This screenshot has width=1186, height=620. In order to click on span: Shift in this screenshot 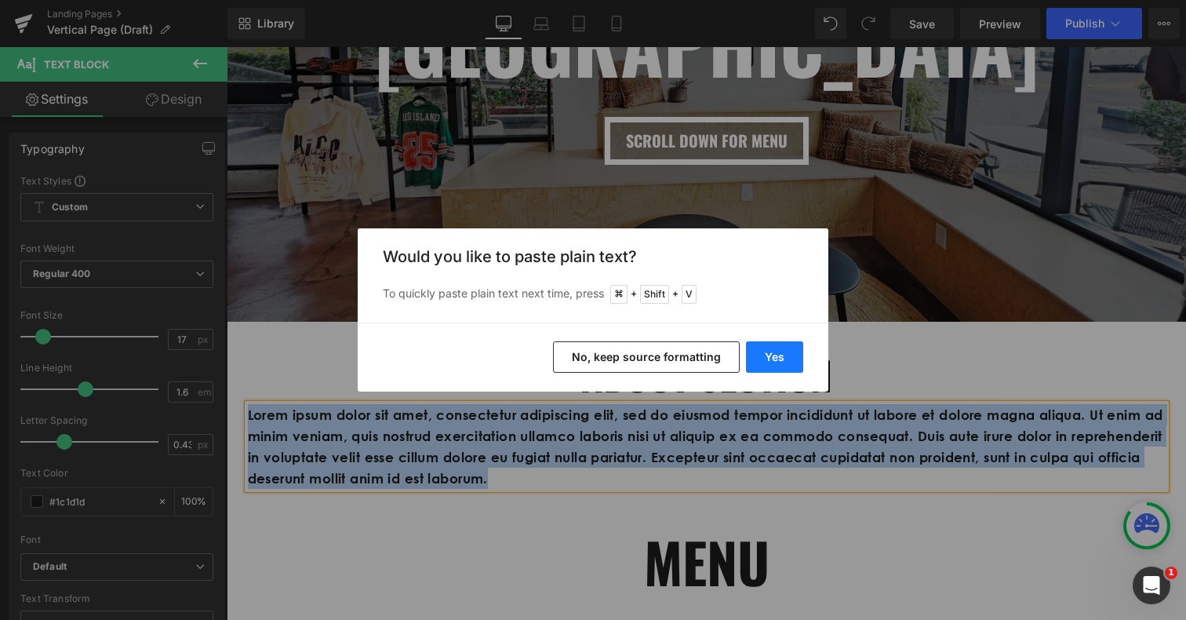, I will do `click(654, 294)`.